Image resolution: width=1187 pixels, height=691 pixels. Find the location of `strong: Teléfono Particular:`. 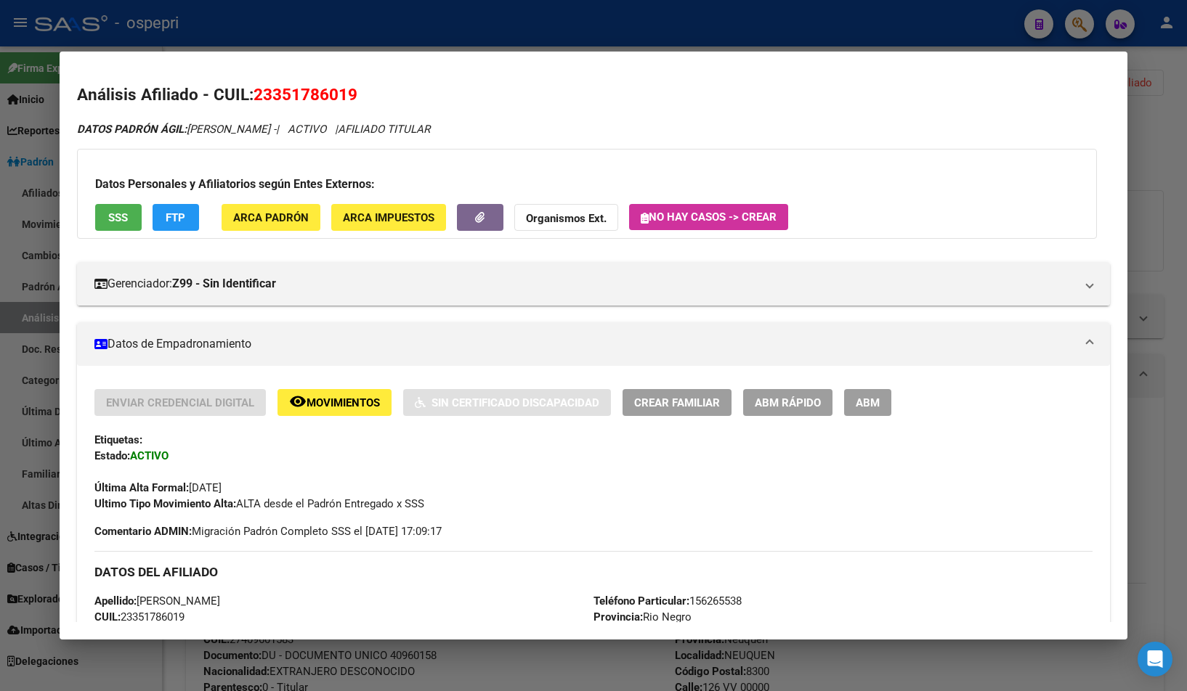

strong: Teléfono Particular: is located at coordinates (641, 601).